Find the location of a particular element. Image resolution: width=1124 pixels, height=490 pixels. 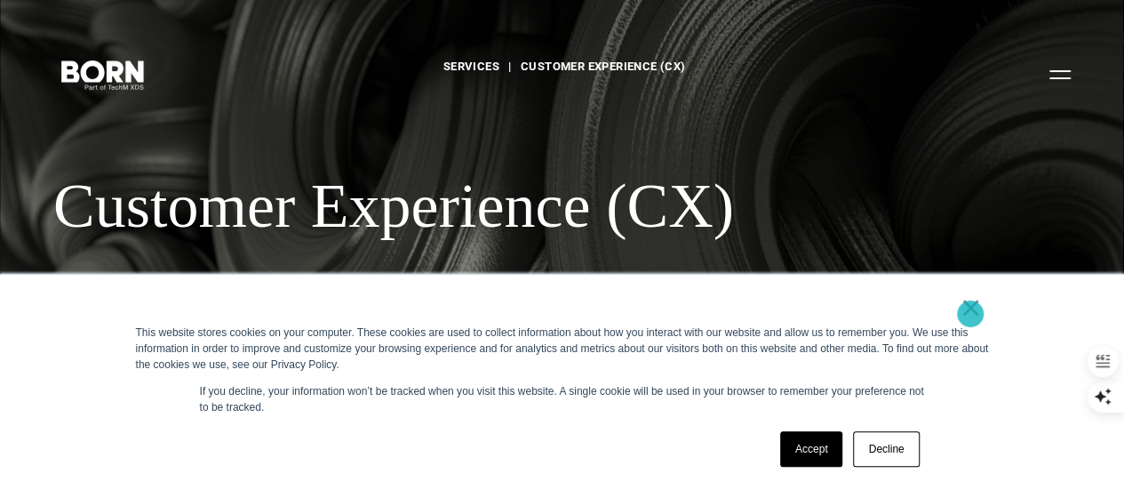

a: Customer Experience (CX) is located at coordinates (603, 67).